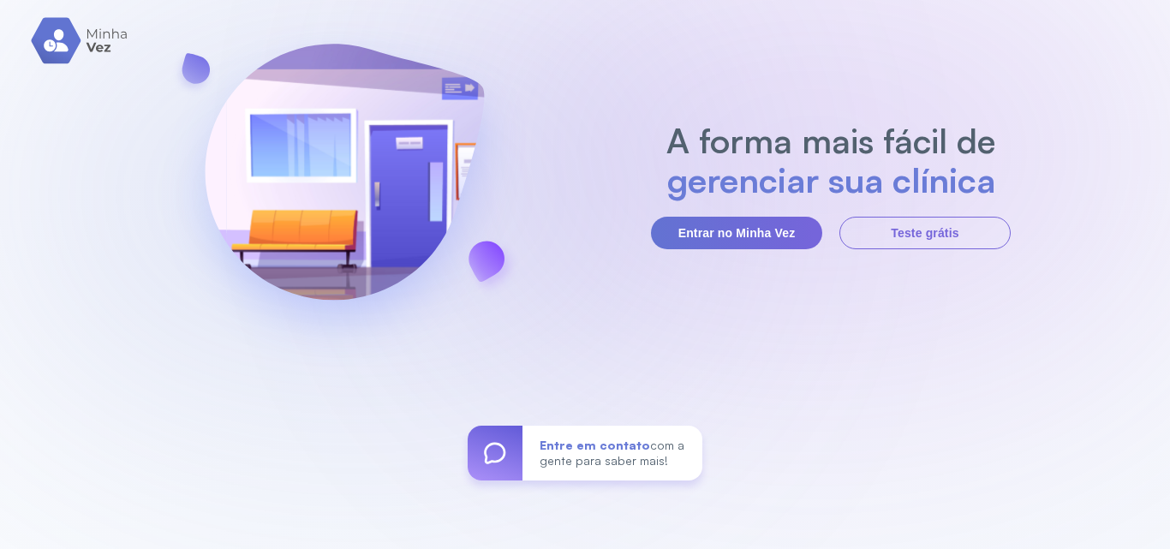 Image resolution: width=1170 pixels, height=549 pixels. What do you see at coordinates (737, 233) in the screenshot?
I see `button: Entrar no Minha Vez` at bounding box center [737, 233].